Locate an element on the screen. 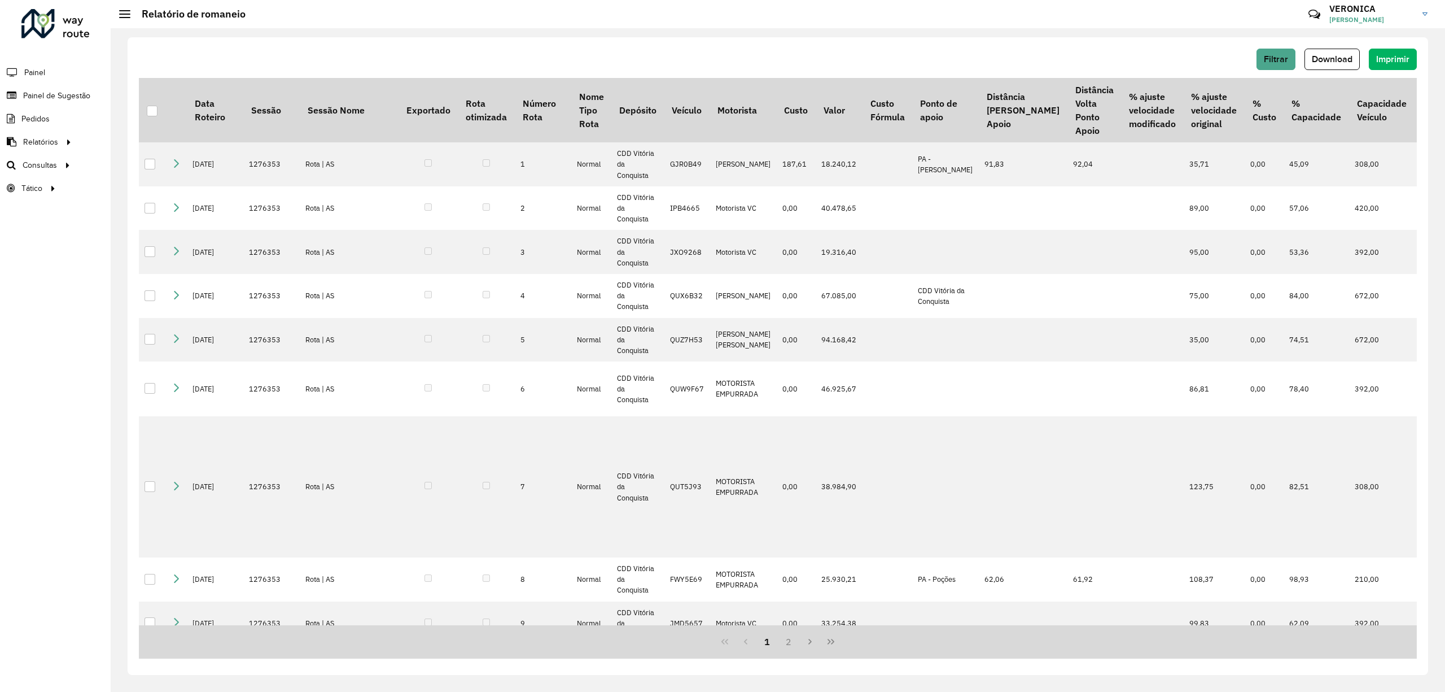 Image resolution: width=1445 pixels, height=692 pixels. td: QUX6B32 is located at coordinates (687, 296).